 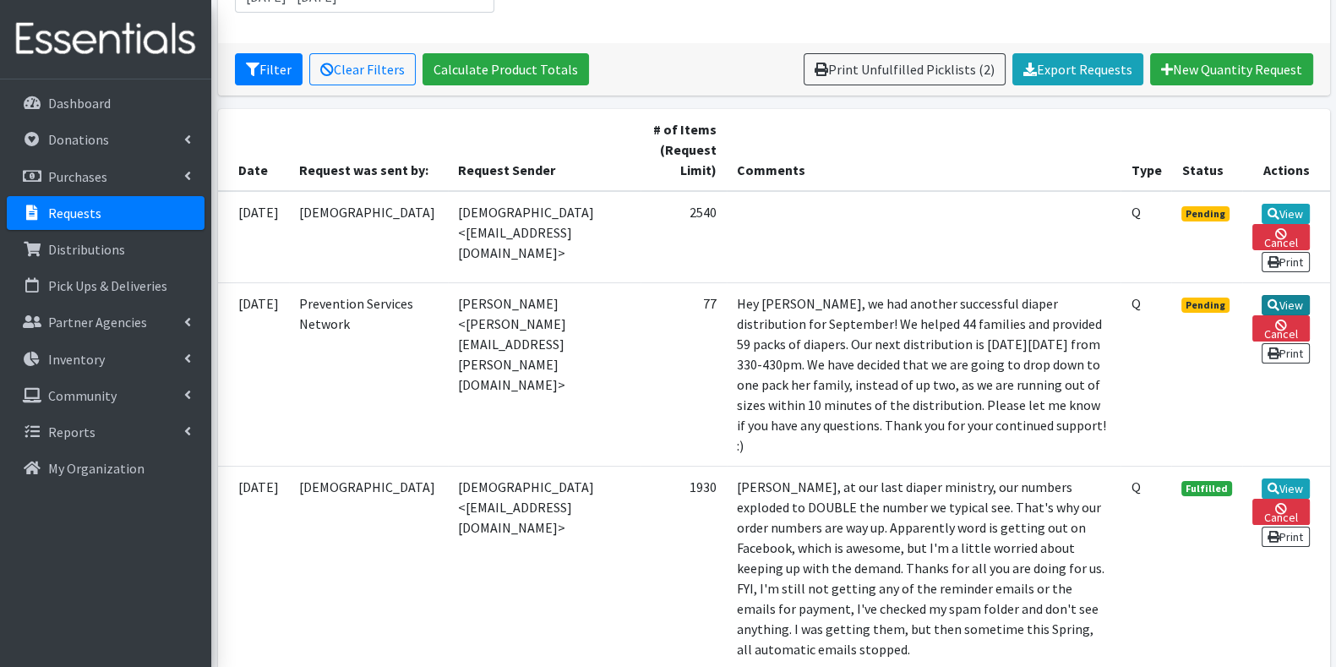 I want to click on a: Dashboard, so click(x=106, y=103).